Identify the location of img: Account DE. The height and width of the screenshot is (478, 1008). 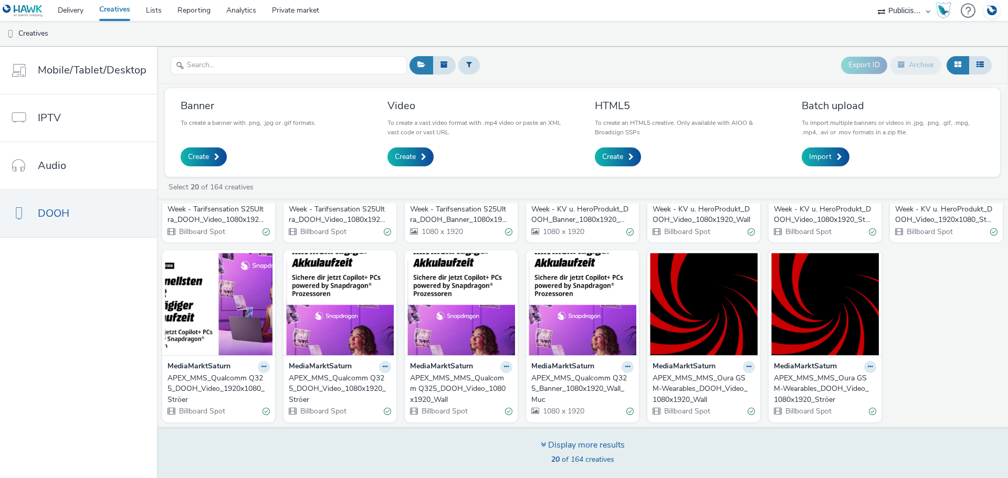
(991, 10).